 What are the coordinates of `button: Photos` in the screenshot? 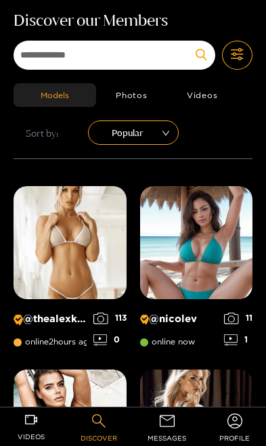 It's located at (131, 95).